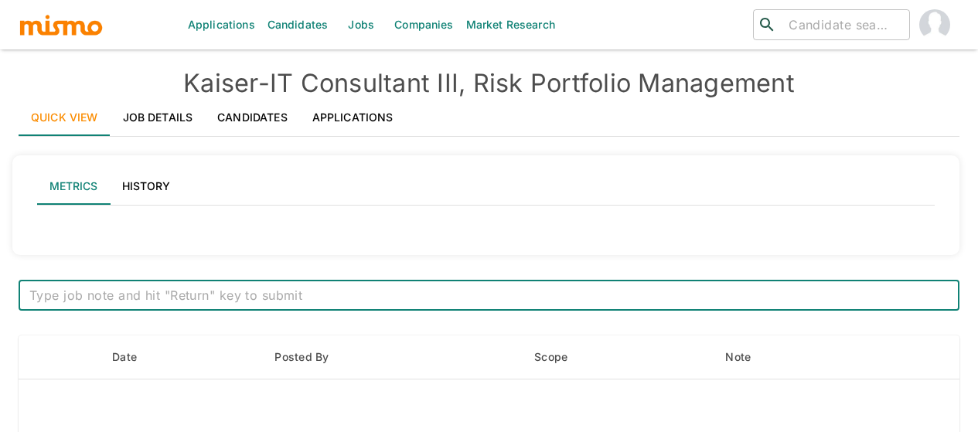  I want to click on th: Posted By, so click(392, 357).